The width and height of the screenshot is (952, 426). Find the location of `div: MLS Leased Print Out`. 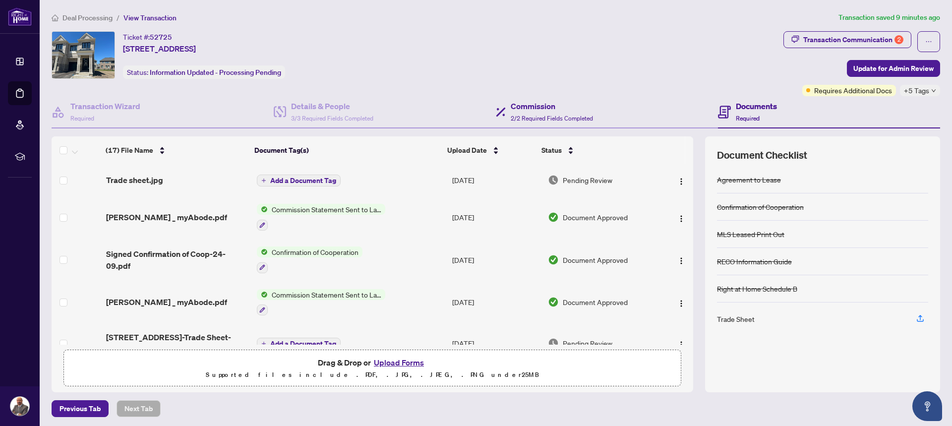

div: MLS Leased Print Out is located at coordinates (751, 234).